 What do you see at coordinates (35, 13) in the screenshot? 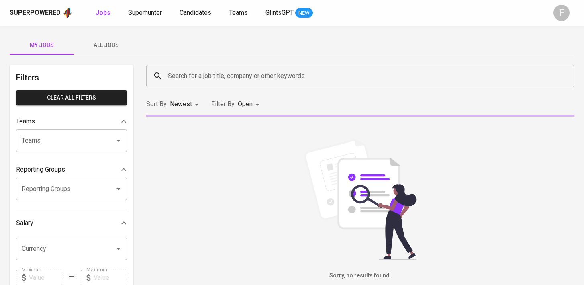
I see `div: Superpowered` at bounding box center [35, 13].